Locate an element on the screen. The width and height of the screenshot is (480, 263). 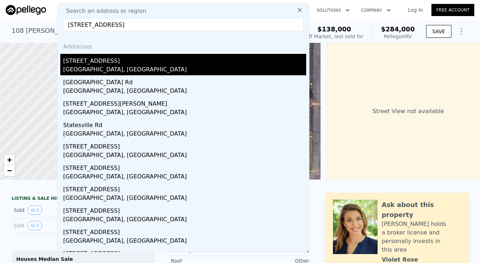
button: SAVE is located at coordinates (439, 31).